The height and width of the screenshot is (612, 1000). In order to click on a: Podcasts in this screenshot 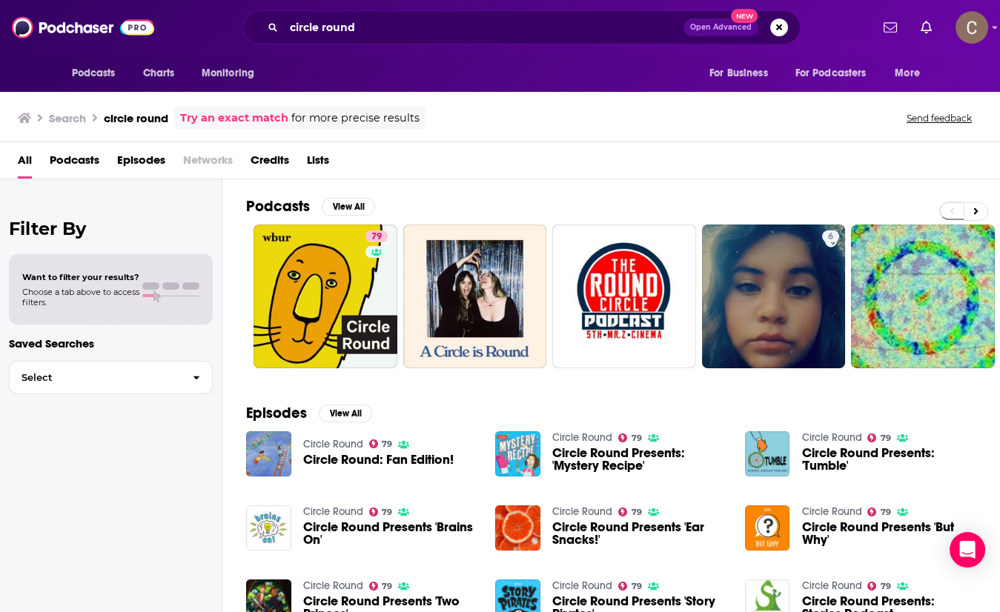, I will do `click(74, 163)`.